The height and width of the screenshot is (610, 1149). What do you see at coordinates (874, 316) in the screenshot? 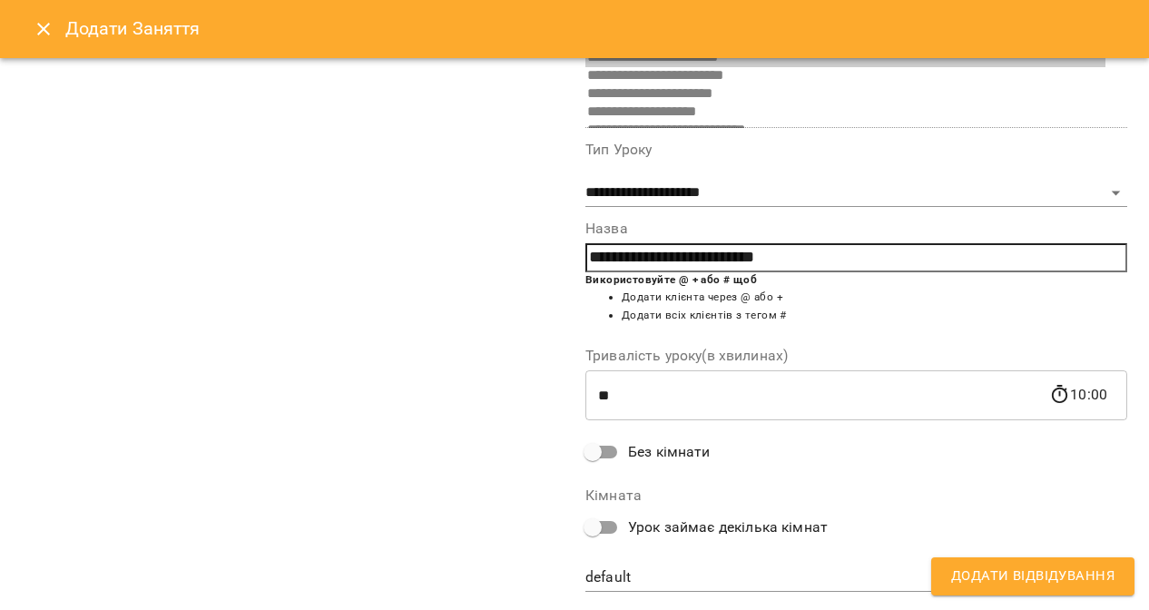
I see `li: Додати всіх клієнтів з тегом #` at bounding box center [874, 316].